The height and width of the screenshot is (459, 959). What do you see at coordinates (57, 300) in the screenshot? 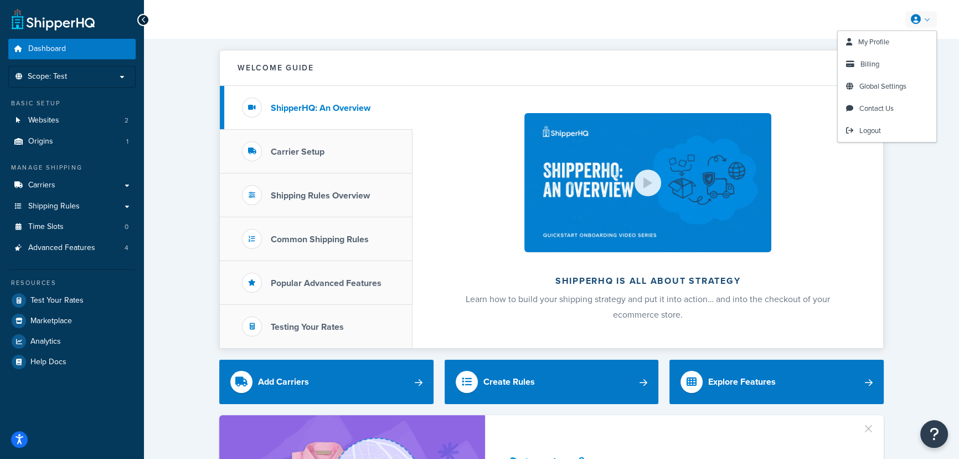
I see `span: Test Your Rates` at bounding box center [57, 300].